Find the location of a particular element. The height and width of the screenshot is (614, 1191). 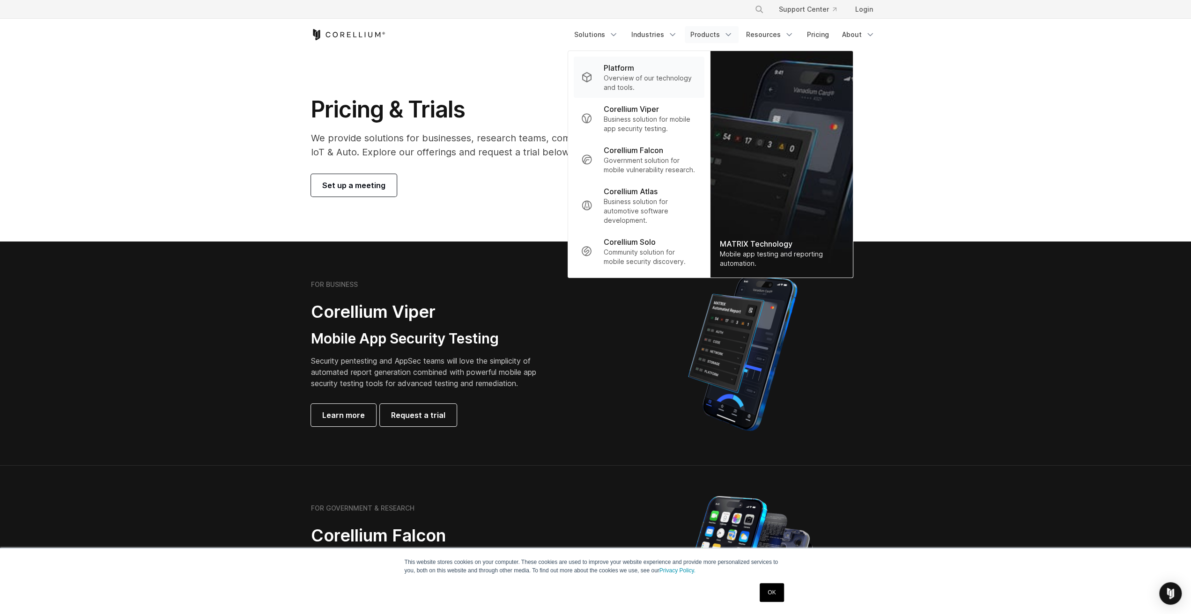

a: Support Center is located at coordinates (807, 9).